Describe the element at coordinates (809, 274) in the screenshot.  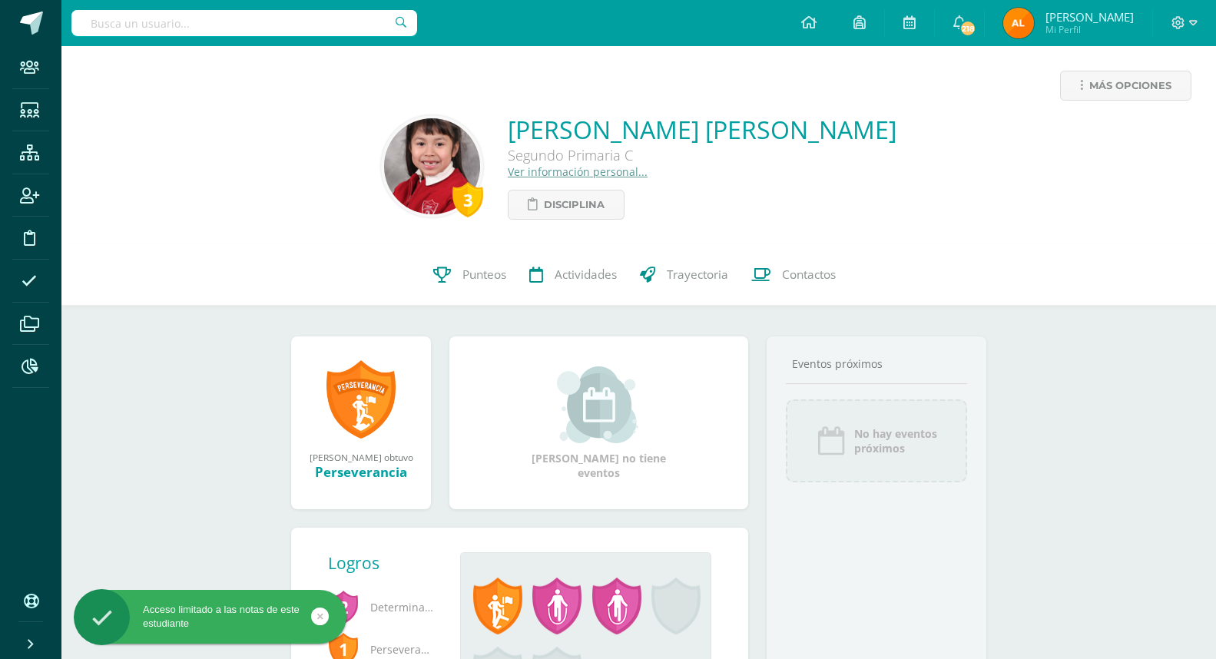
I see `span: Contactos` at that location.